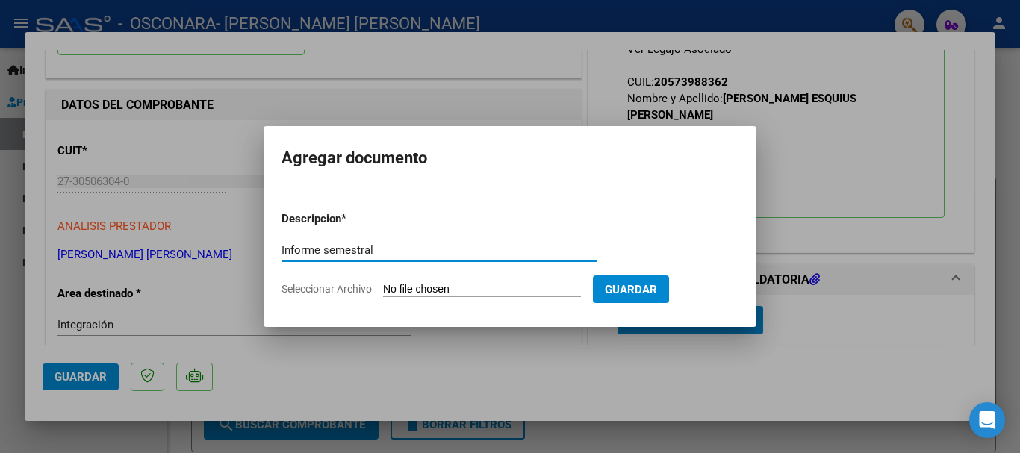 This screenshot has height=453, width=1020. What do you see at coordinates (987, 420) in the screenshot?
I see `div: Open Intercom Messenger` at bounding box center [987, 420].